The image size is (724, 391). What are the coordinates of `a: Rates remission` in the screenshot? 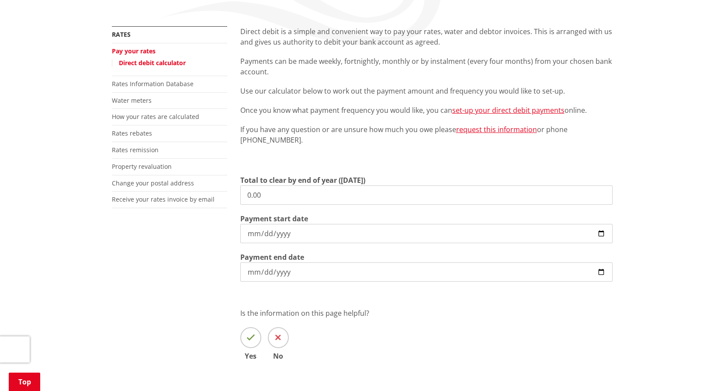 It's located at (135, 149).